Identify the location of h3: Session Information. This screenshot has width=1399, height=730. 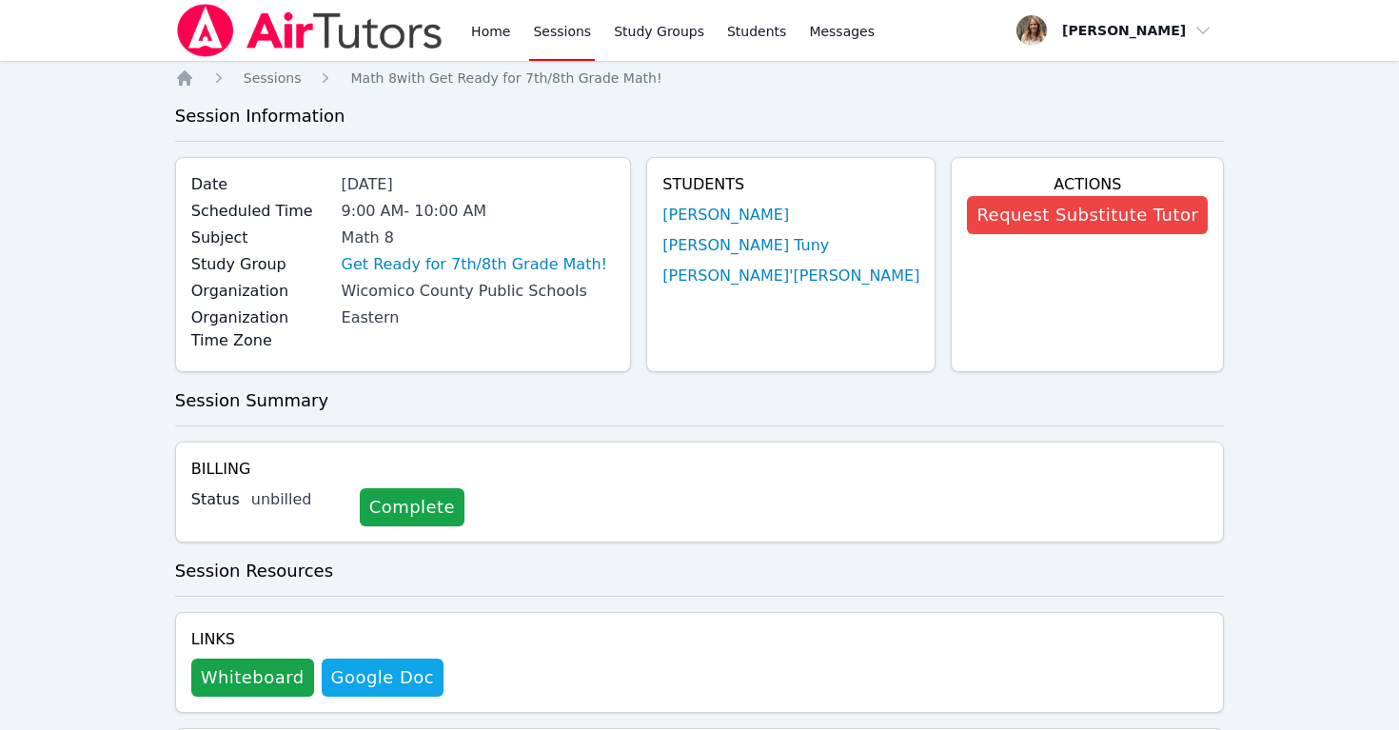
(700, 116).